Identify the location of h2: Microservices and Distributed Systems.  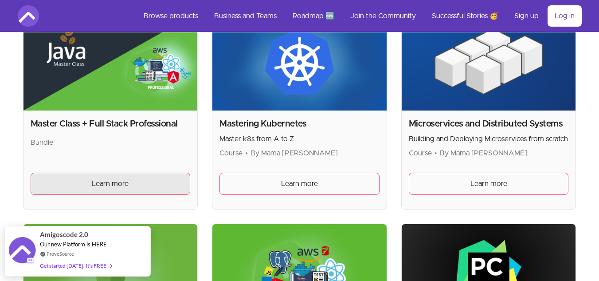
(489, 124).